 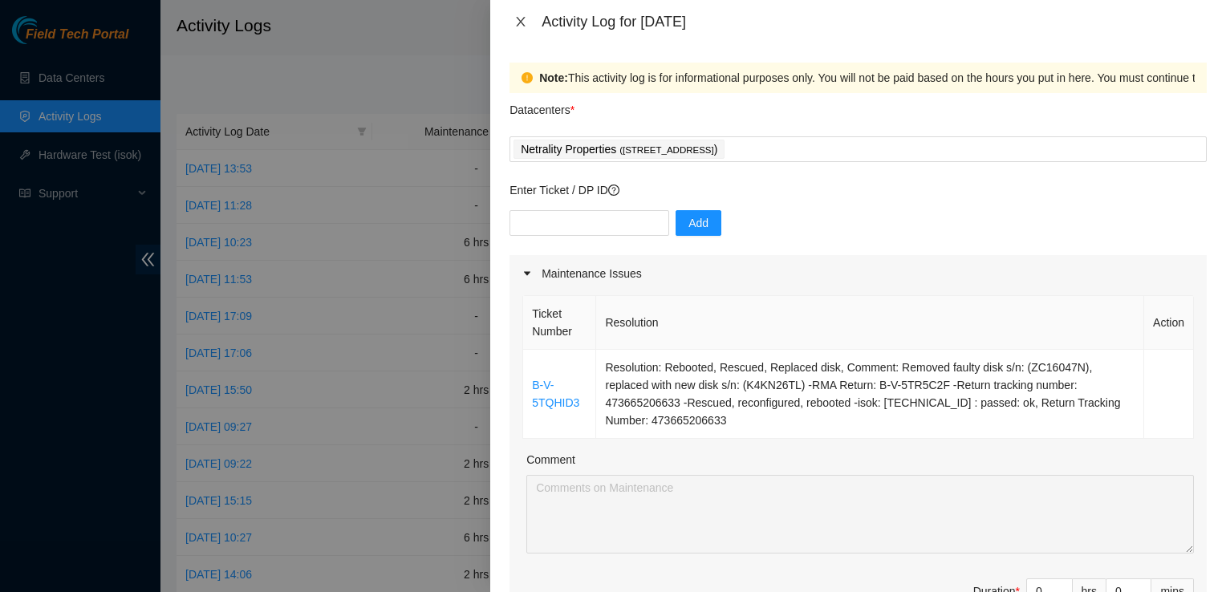 I want to click on textarea: Comment, so click(x=860, y=514).